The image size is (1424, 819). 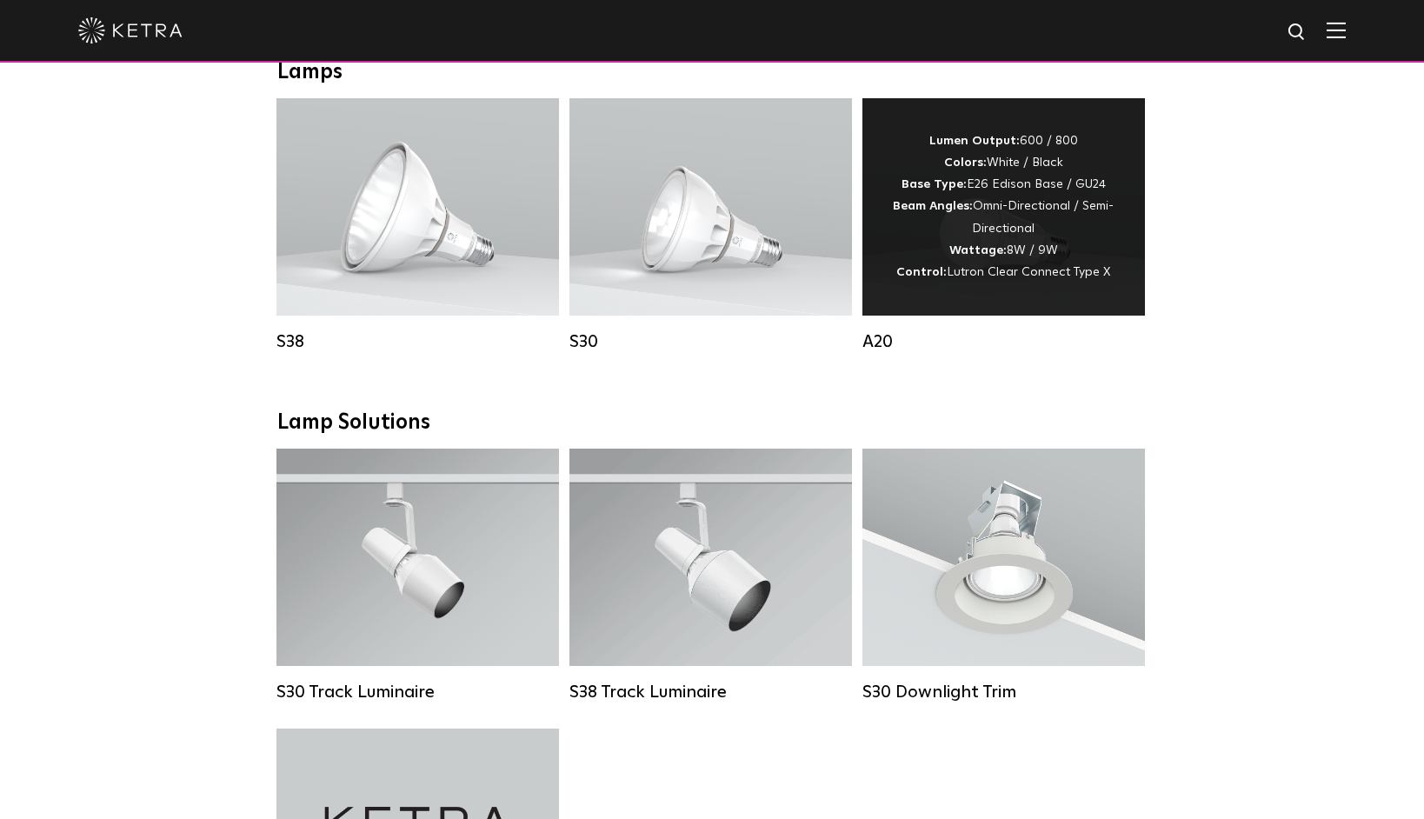 I want to click on div: S30 Downlight Trim, so click(x=1003, y=692).